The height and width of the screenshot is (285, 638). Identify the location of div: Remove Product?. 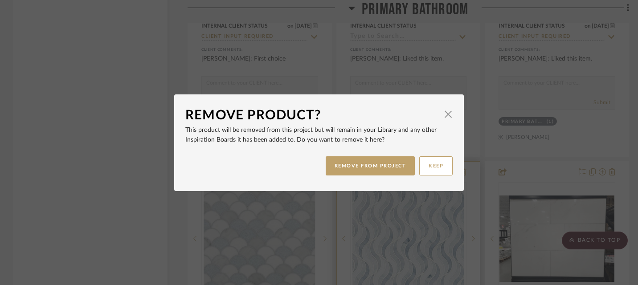
(312, 115).